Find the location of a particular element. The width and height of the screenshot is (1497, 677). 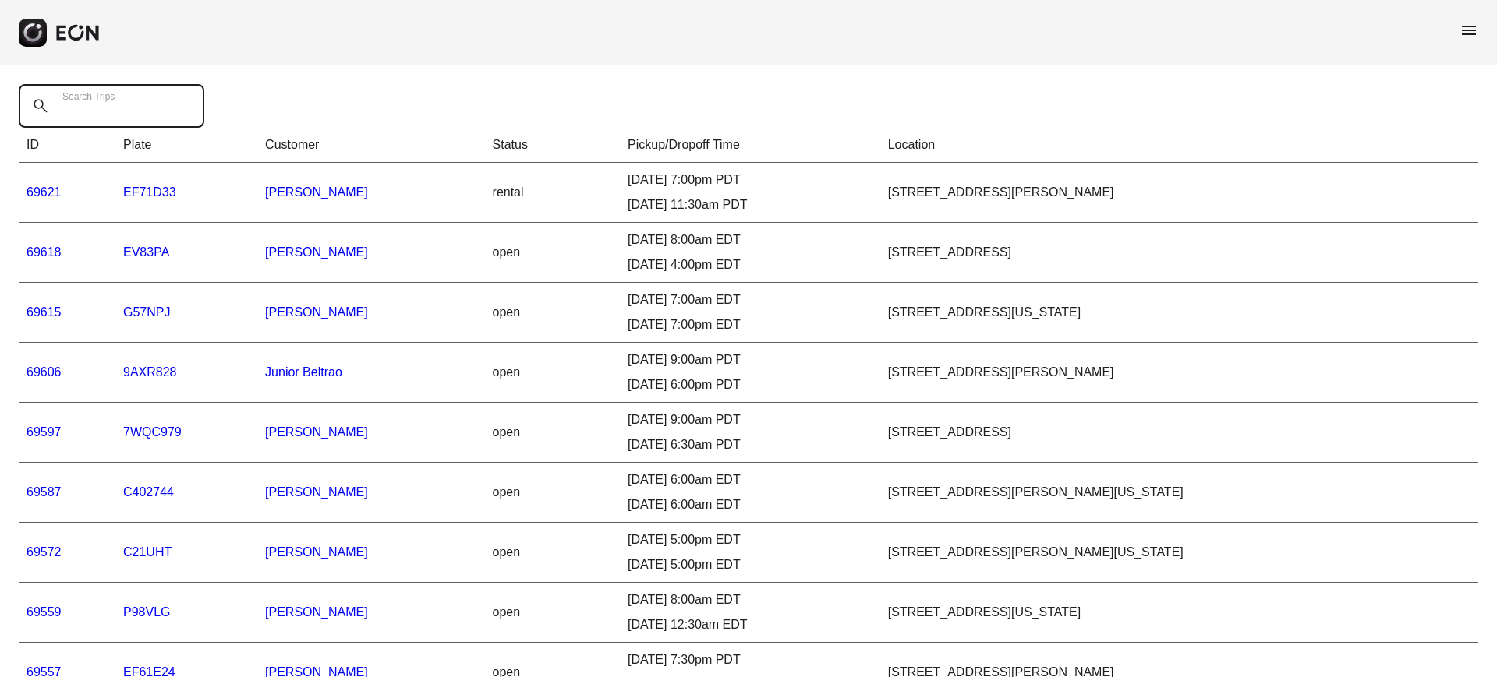

th: Location is located at coordinates (1179, 145).